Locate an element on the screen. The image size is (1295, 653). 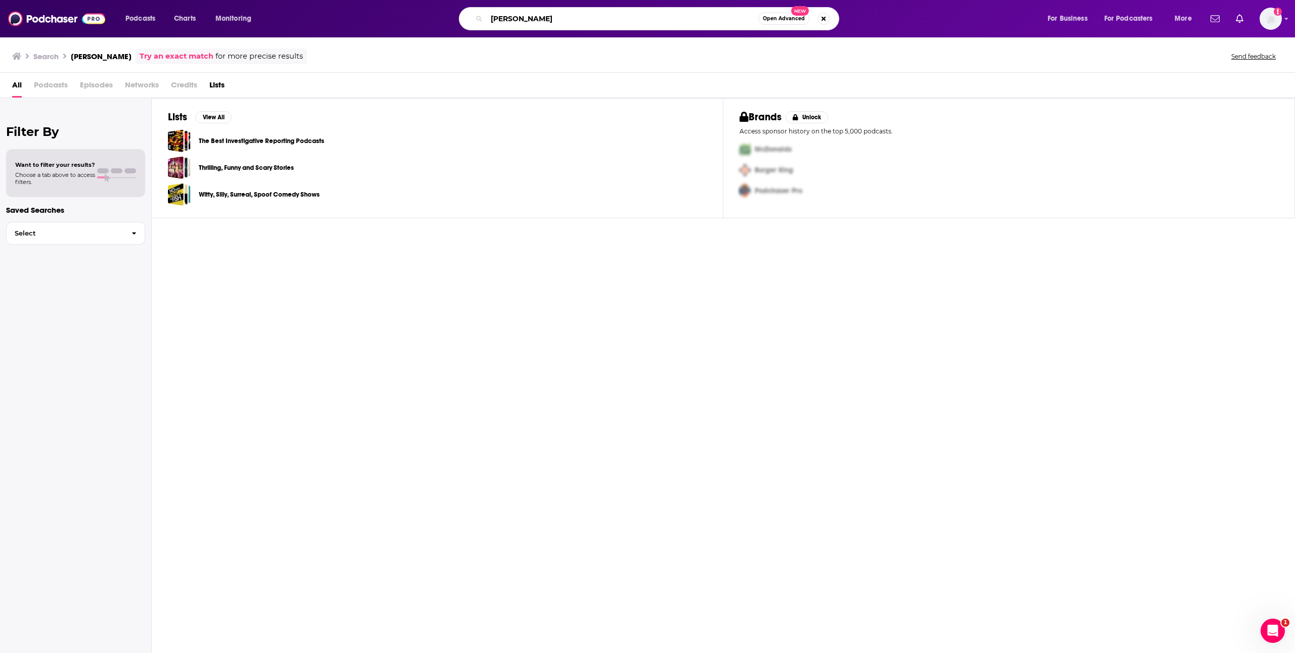
span: Select is located at coordinates (65, 233).